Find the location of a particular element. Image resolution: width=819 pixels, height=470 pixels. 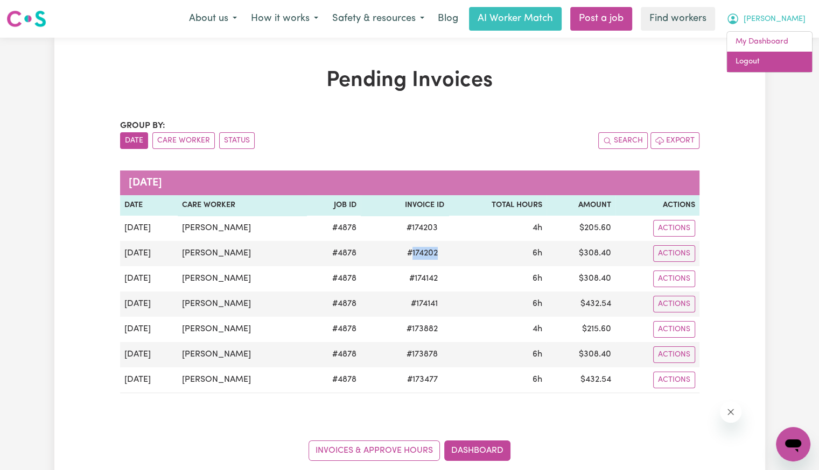

span: # 174202 is located at coordinates (422, 254).